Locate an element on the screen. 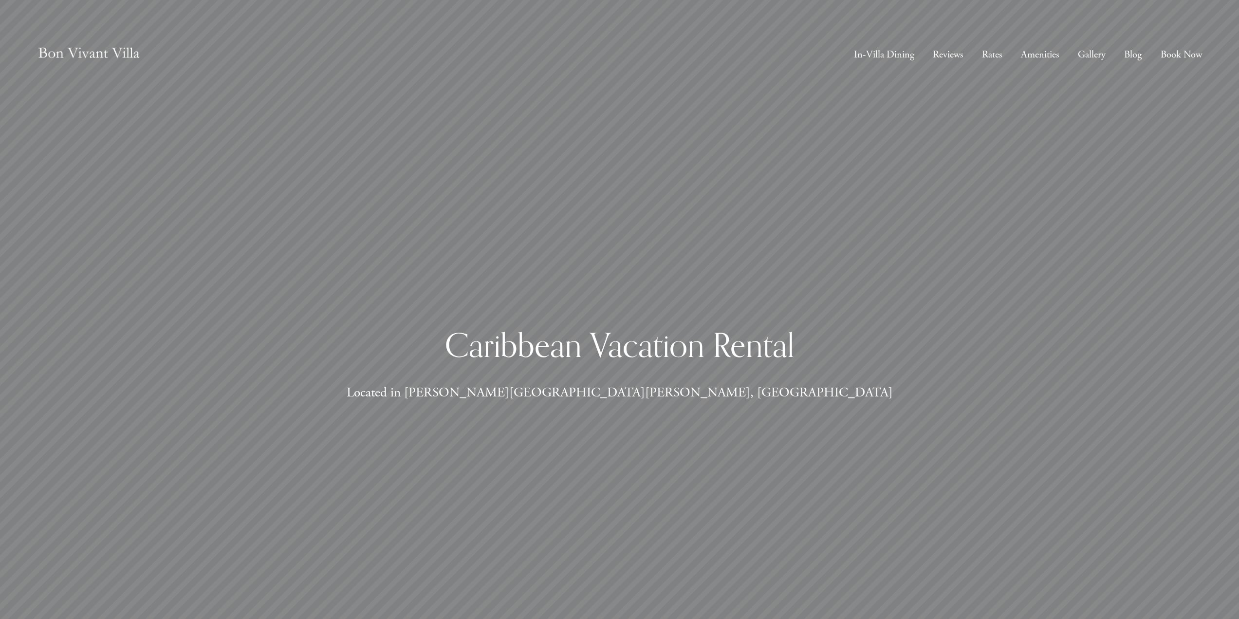  a: In-Villa Dining is located at coordinates (884, 54).